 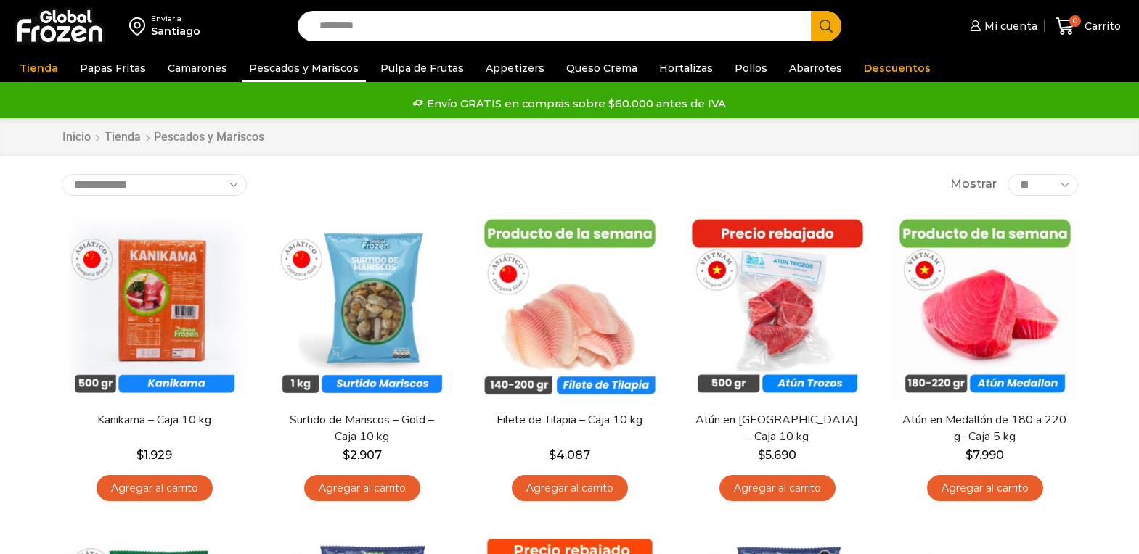 What do you see at coordinates (826, 26) in the screenshot?
I see `button: Search button` at bounding box center [826, 26].